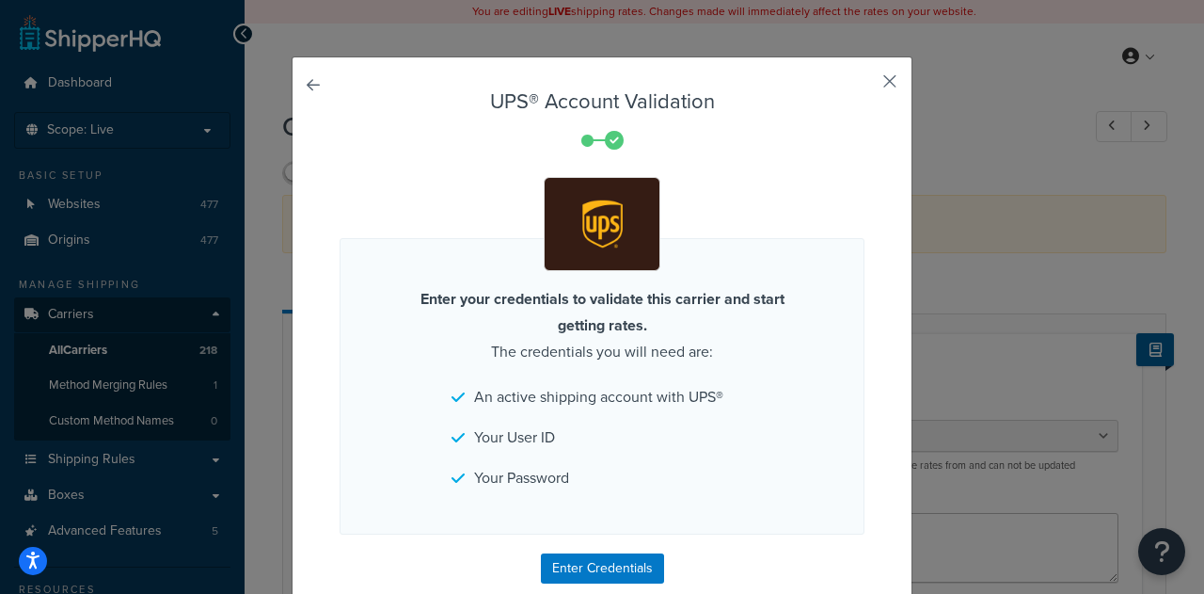 This screenshot has width=1204, height=594. I want to click on li: An active shipping account with UPS®, so click(602, 397).